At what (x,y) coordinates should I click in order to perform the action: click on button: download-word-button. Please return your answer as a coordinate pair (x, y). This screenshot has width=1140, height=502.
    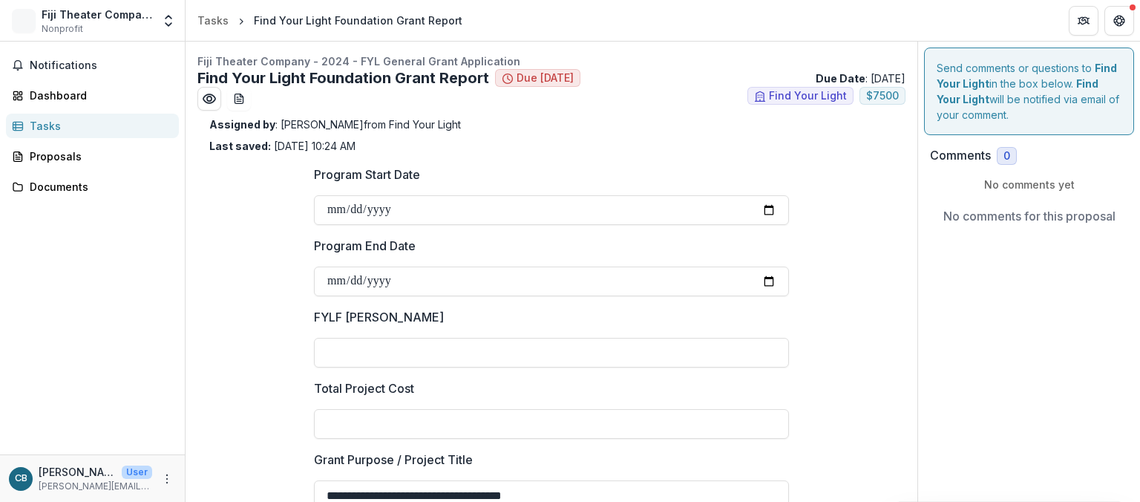
    Looking at the image, I should click on (239, 99).